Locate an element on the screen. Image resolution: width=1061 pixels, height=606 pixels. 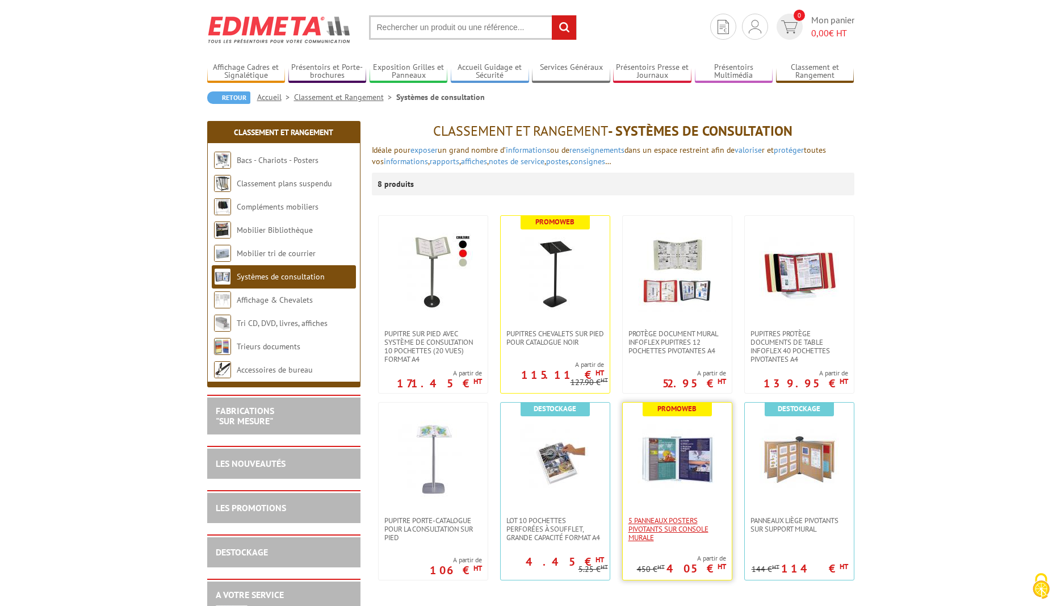
span: Lot 10 Pochettes perforées à soufflet, grande capacité format A4 is located at coordinates (555, 529).